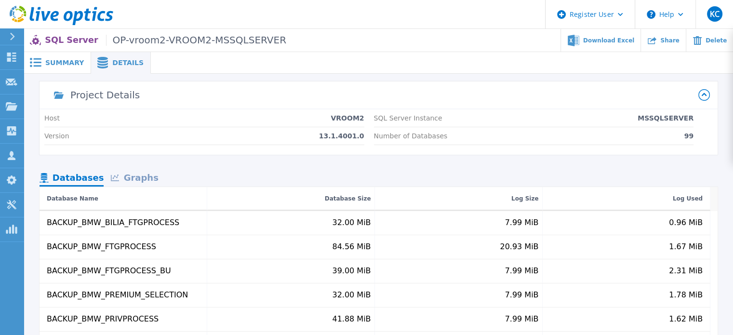 This screenshot has width=733, height=335. Describe the element at coordinates (65, 63) in the screenshot. I see `span: Summary` at that location.